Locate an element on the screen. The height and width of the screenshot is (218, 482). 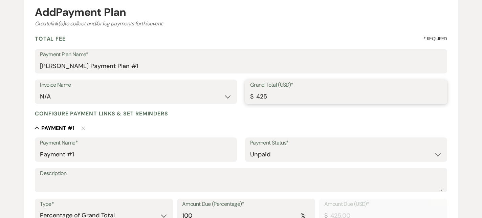
label: Amount Due (USD)* is located at coordinates (383, 204).